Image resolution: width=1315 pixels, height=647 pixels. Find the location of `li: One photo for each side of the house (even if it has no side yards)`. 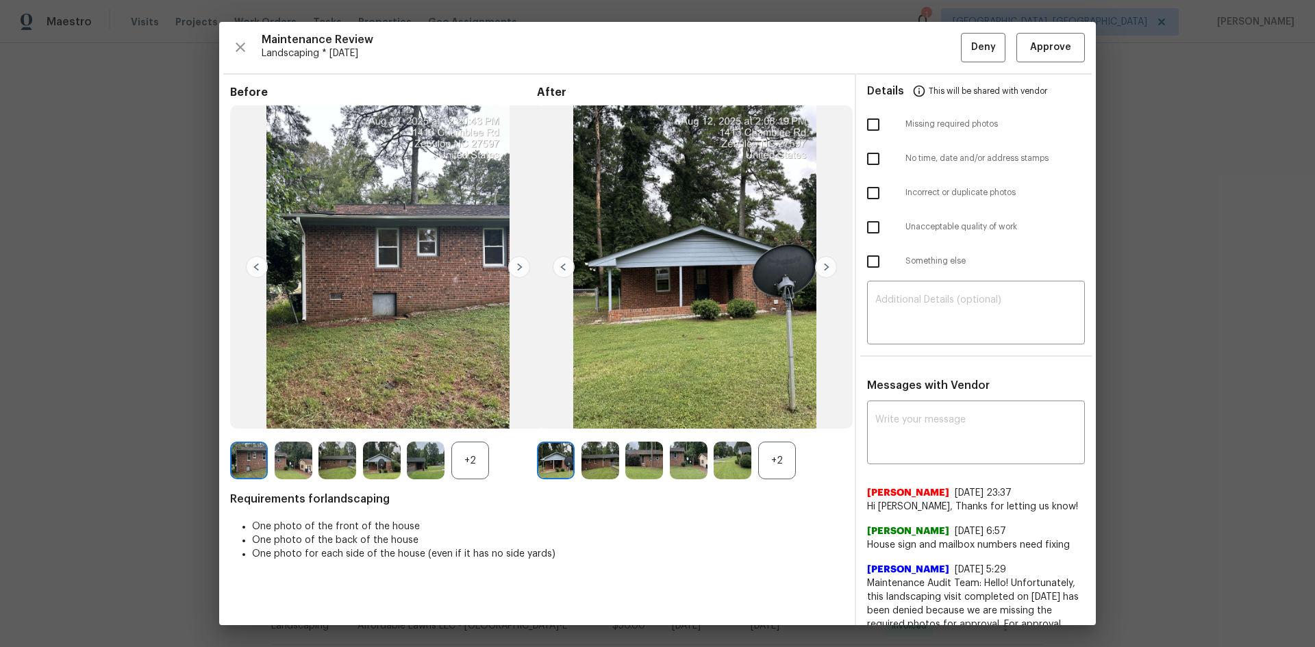

li: One photo for each side of the house (even if it has no side yards) is located at coordinates (548, 554).